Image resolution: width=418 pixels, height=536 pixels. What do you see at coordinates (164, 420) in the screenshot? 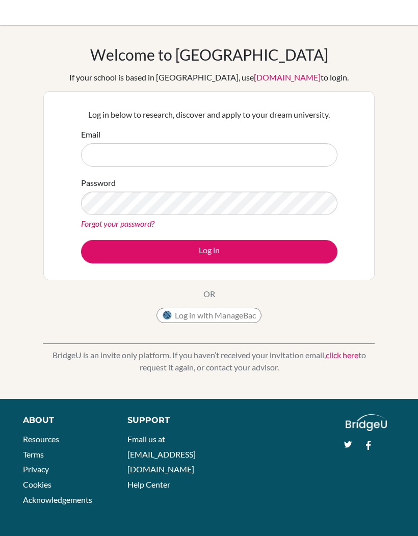
I see `div: Support` at bounding box center [164, 420].